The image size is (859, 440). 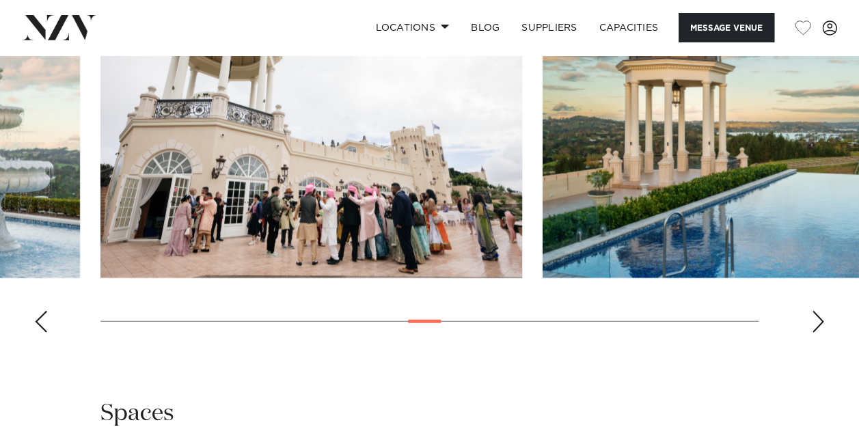 I want to click on a: SUPPLIERS, so click(x=549, y=27).